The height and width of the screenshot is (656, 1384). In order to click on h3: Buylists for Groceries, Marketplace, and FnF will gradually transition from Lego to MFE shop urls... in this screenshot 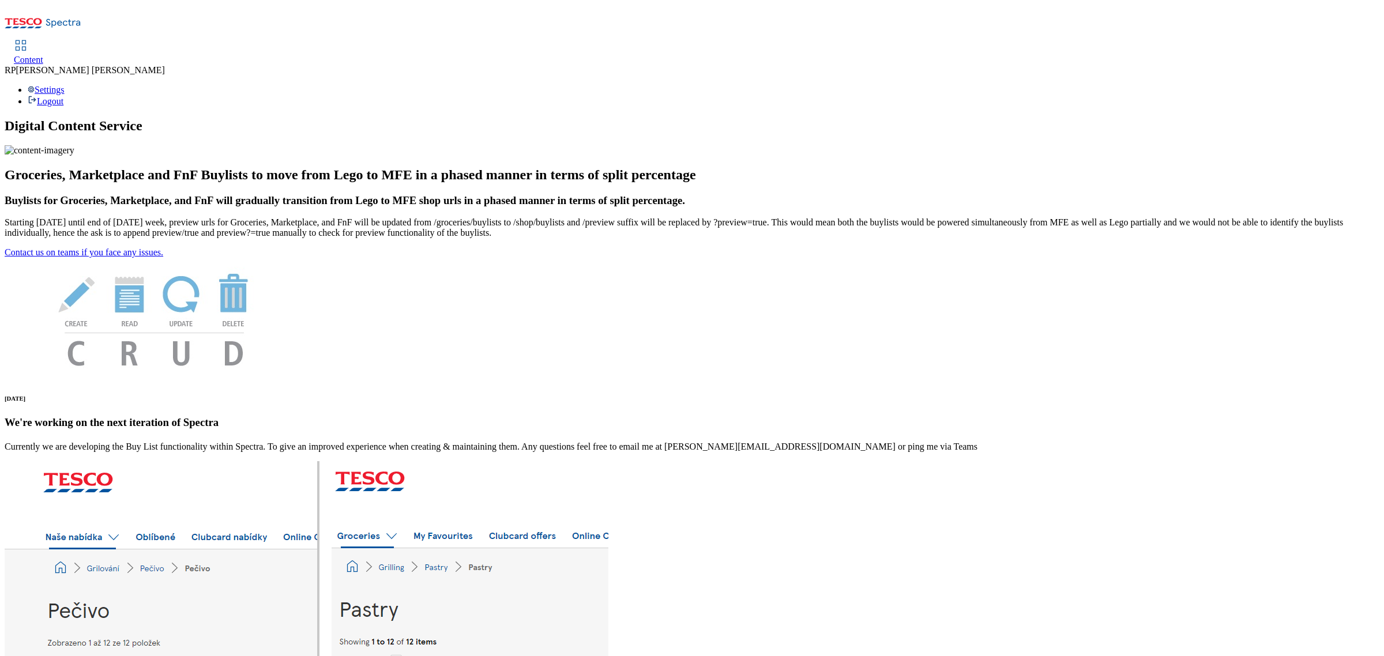, I will do `click(692, 201)`.